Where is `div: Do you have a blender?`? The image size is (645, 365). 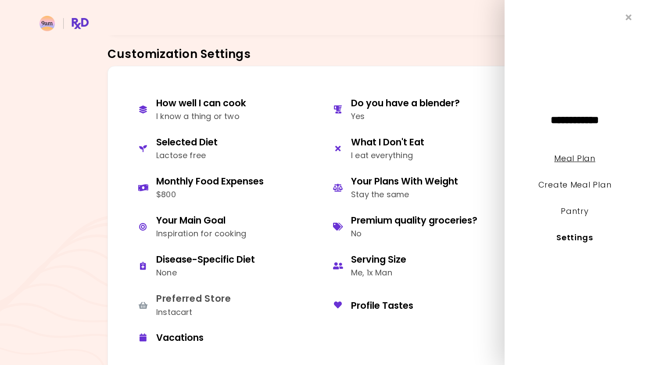
div: Do you have a blender? is located at coordinates (405, 103).